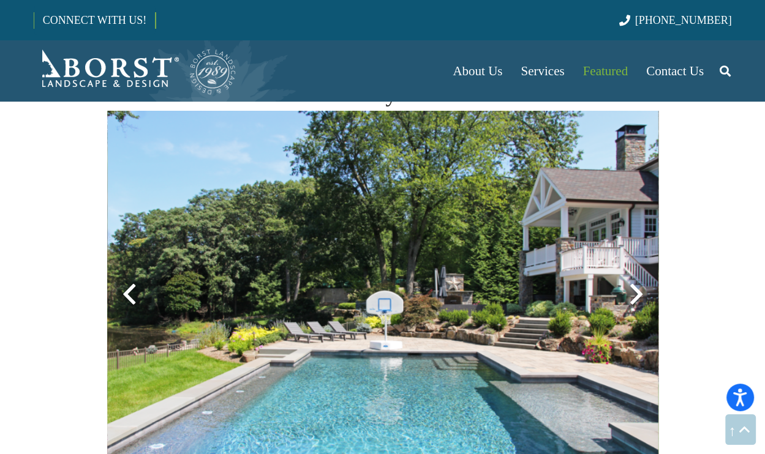 The image size is (765, 454). I want to click on a: Services, so click(542, 71).